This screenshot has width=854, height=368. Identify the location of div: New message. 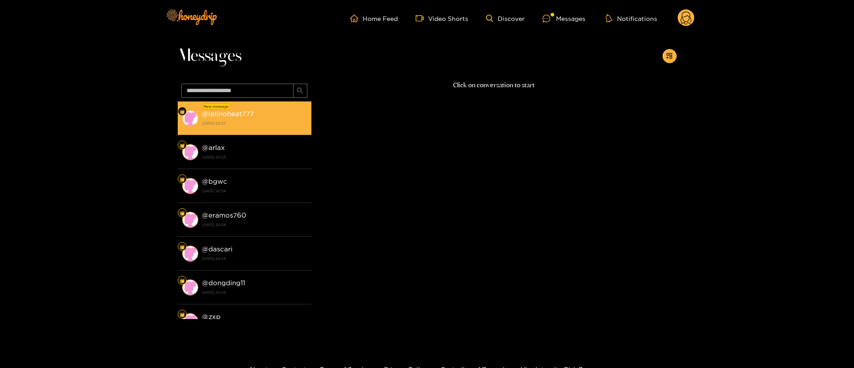
(216, 106).